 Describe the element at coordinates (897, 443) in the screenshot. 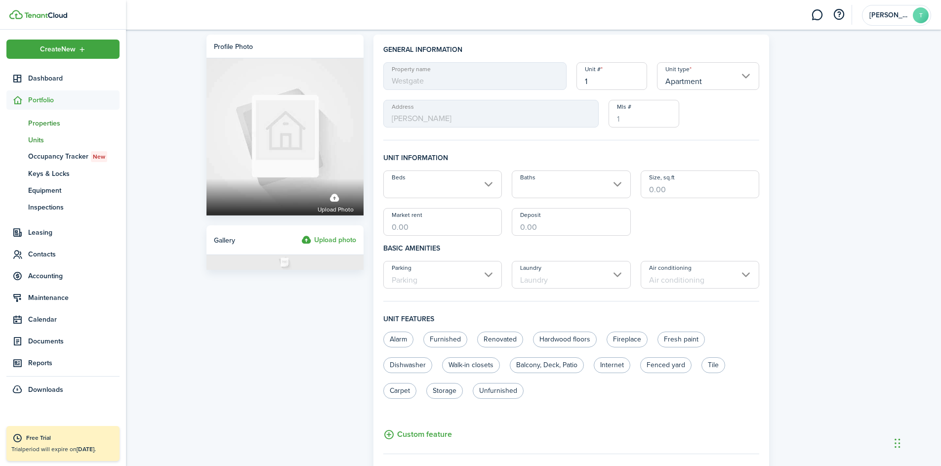

I see `div: Drag` at that location.